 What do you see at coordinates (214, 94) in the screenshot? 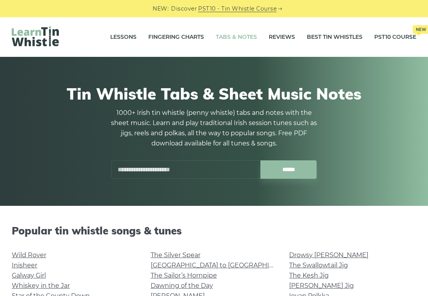
I see `h1: Tin Whistle Tabs & Sheet Music Notes` at bounding box center [214, 94].